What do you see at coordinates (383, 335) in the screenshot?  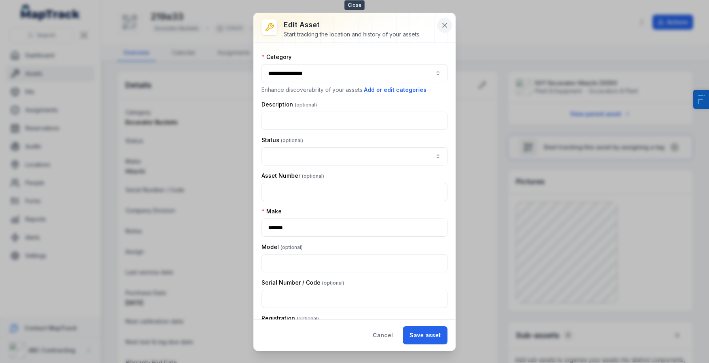 I see `button: Cancel` at bounding box center [383, 335].